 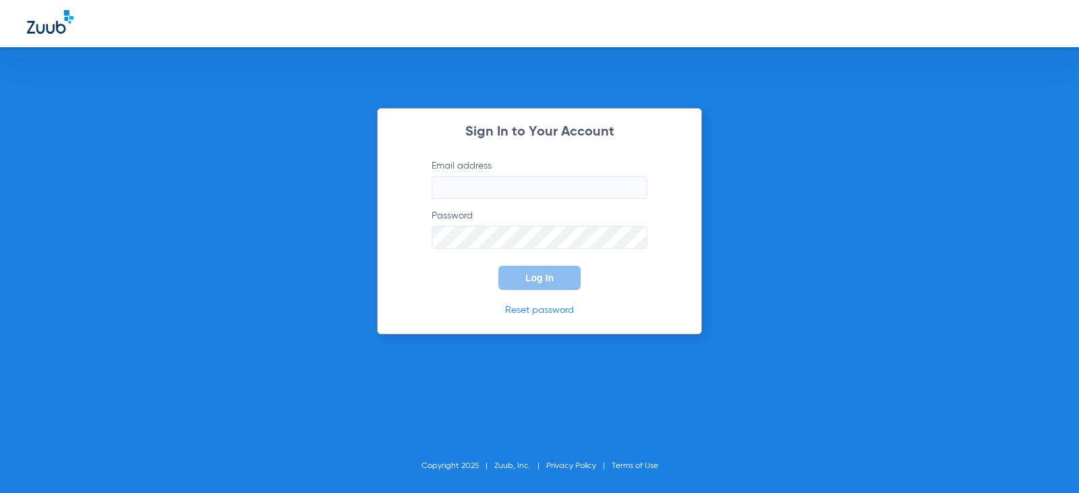 What do you see at coordinates (635, 466) in the screenshot?
I see `a: Terms of Use` at bounding box center [635, 466].